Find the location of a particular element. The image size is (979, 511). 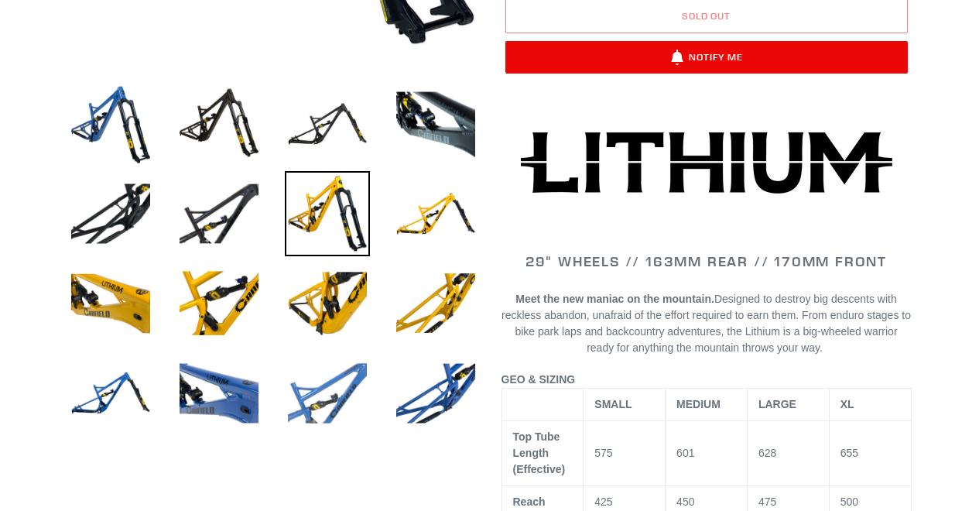

span: Top Tube Length (Effective) is located at coordinates (539, 453).